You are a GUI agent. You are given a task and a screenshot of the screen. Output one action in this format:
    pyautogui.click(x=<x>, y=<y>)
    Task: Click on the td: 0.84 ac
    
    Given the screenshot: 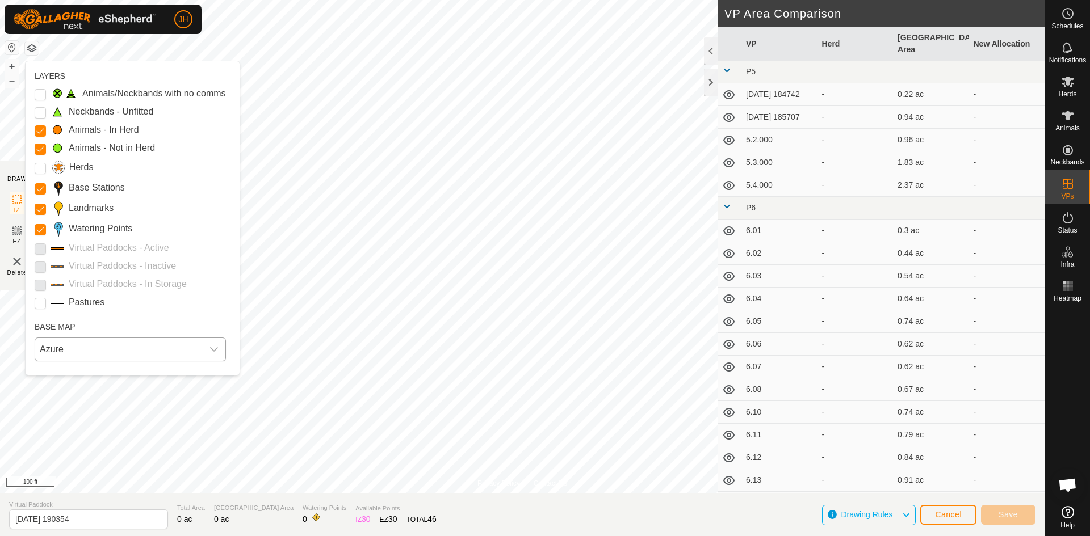 What is the action you would take?
    pyautogui.click(x=931, y=458)
    